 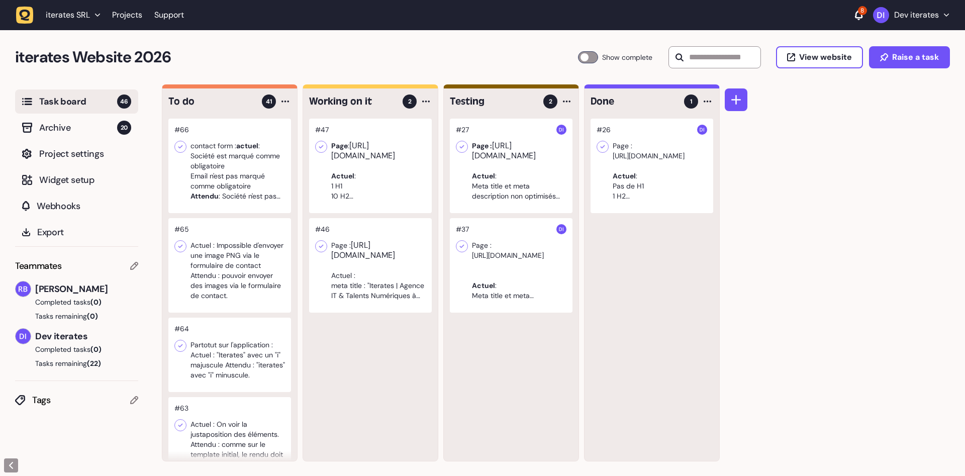 What do you see at coordinates (169, 15) in the screenshot?
I see `a: Support` at bounding box center [169, 15].